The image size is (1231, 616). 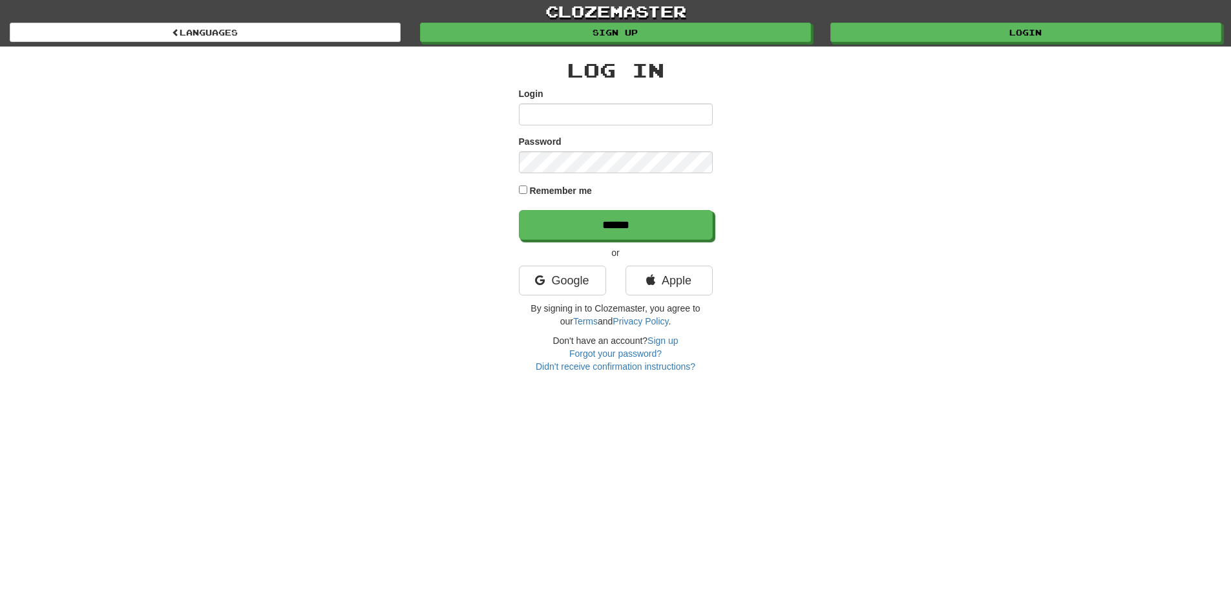 What do you see at coordinates (615, 367) in the screenshot?
I see `a: Didn't receive confirmation instructions?` at bounding box center [615, 367].